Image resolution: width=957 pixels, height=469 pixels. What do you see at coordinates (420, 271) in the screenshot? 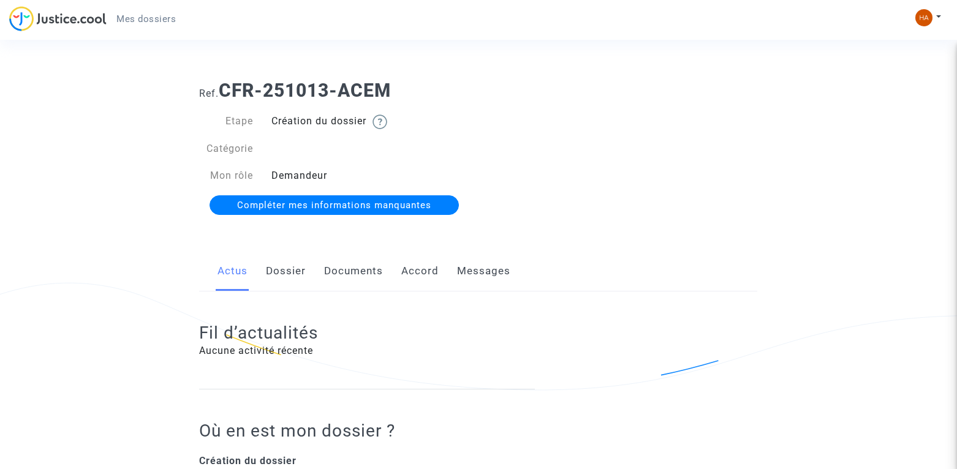
I see `a: Accord` at bounding box center [420, 271].